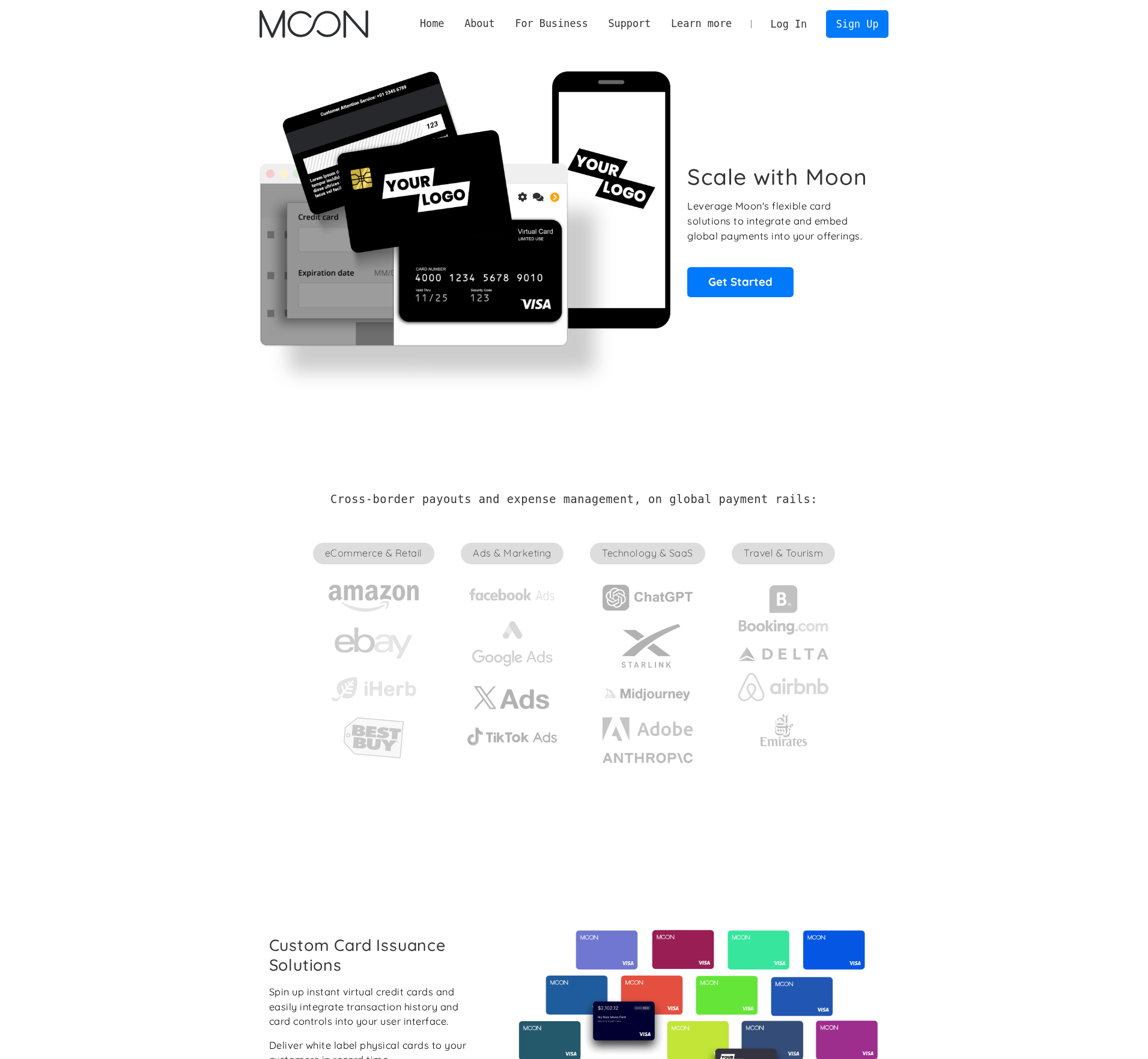 This screenshot has width=1148, height=1059. Describe the element at coordinates (780, 221) in the screenshot. I see `p: Leverage Moon's flexible card solutions to integrate and embed global payments into your offerings.` at that location.